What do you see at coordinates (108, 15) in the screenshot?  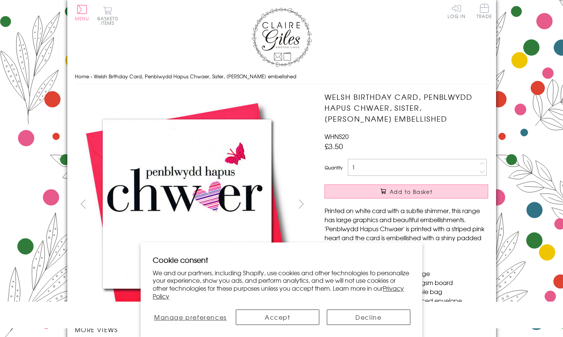 I see `button: Basket0 items` at bounding box center [108, 15].